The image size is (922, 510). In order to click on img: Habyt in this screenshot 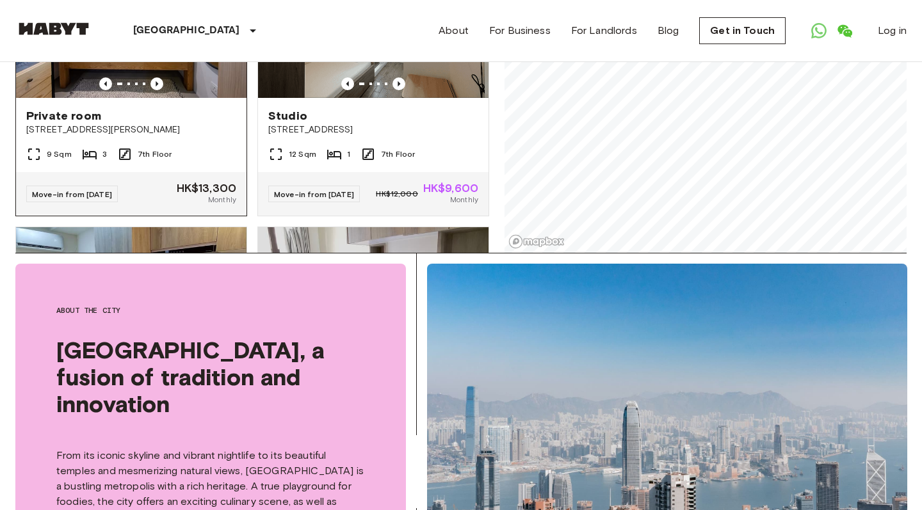, I will do `click(54, 29)`.